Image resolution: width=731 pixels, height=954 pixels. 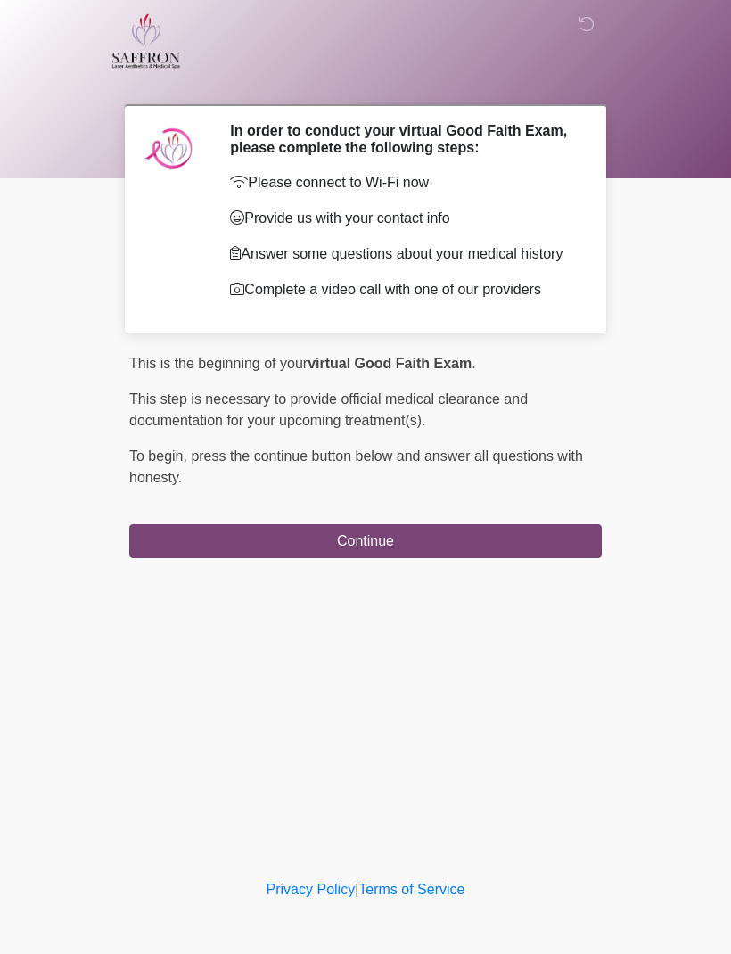 What do you see at coordinates (390, 363) in the screenshot?
I see `strong: virtual Good Faith Exam` at bounding box center [390, 363].